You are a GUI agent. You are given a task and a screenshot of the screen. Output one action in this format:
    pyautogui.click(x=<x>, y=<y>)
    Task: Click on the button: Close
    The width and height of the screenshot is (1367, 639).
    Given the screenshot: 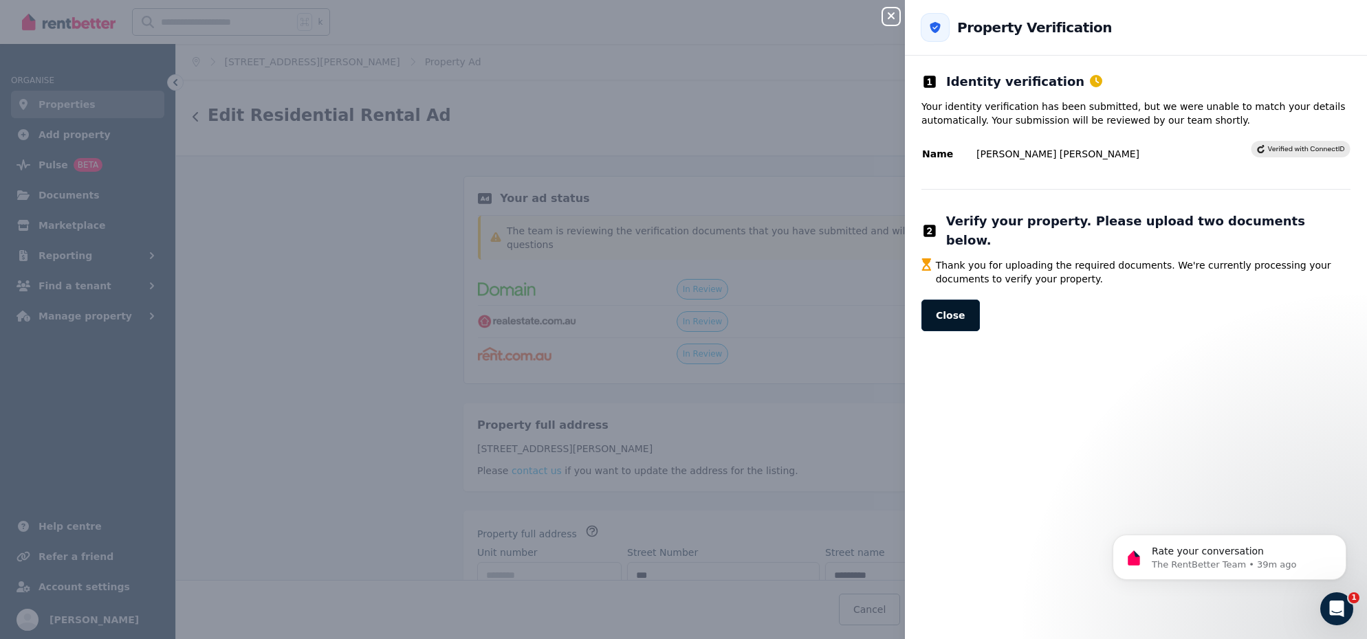 What is the action you would take?
    pyautogui.click(x=950, y=316)
    